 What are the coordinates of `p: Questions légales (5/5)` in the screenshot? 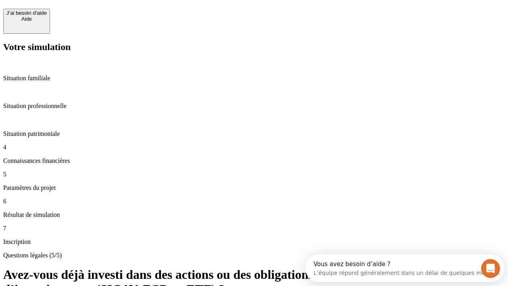 It's located at (254, 255).